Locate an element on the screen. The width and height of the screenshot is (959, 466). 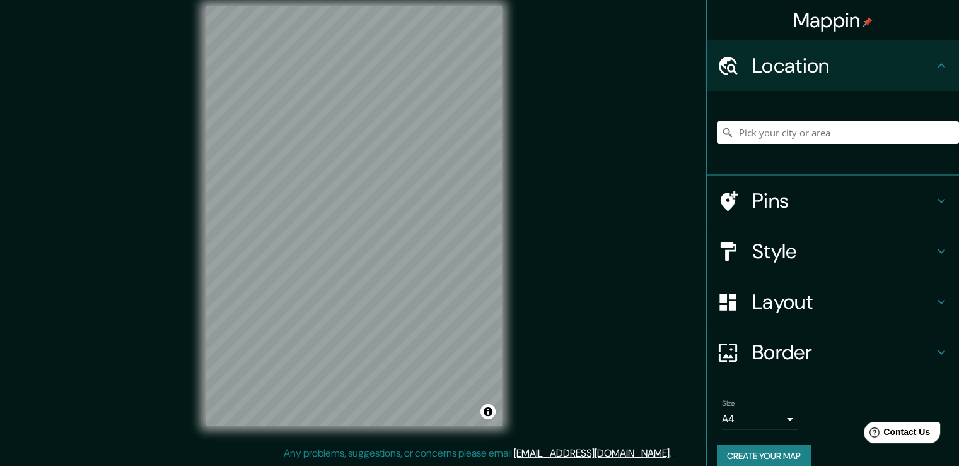
div: Layout is located at coordinates (833, 302).